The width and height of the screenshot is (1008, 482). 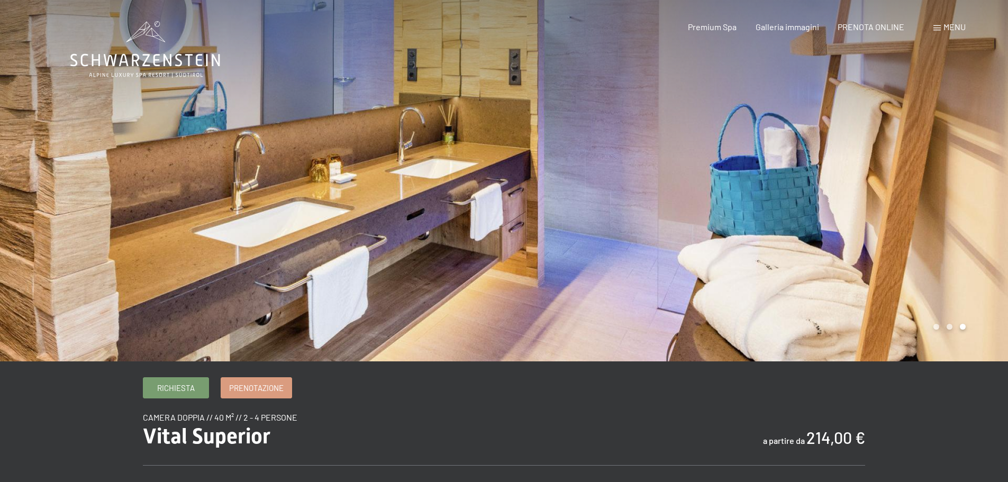 What do you see at coordinates (712, 26) in the screenshot?
I see `a: Premium Spa` at bounding box center [712, 26].